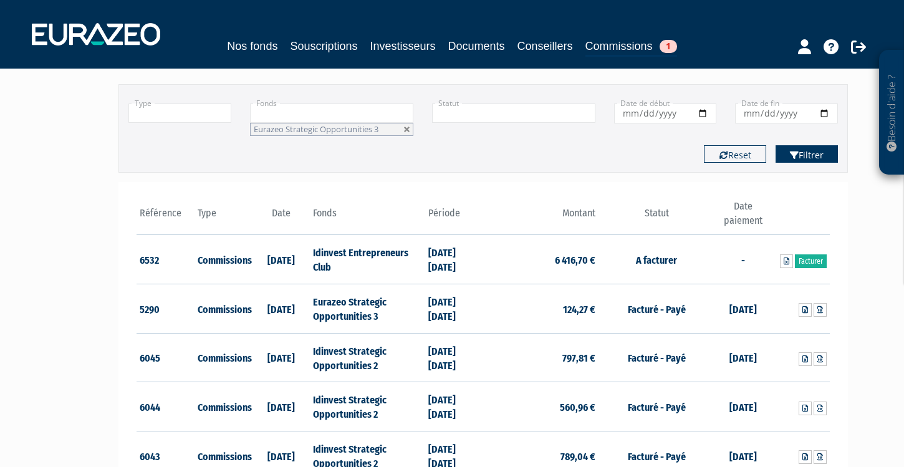  I want to click on td: 6044, so click(165, 406).